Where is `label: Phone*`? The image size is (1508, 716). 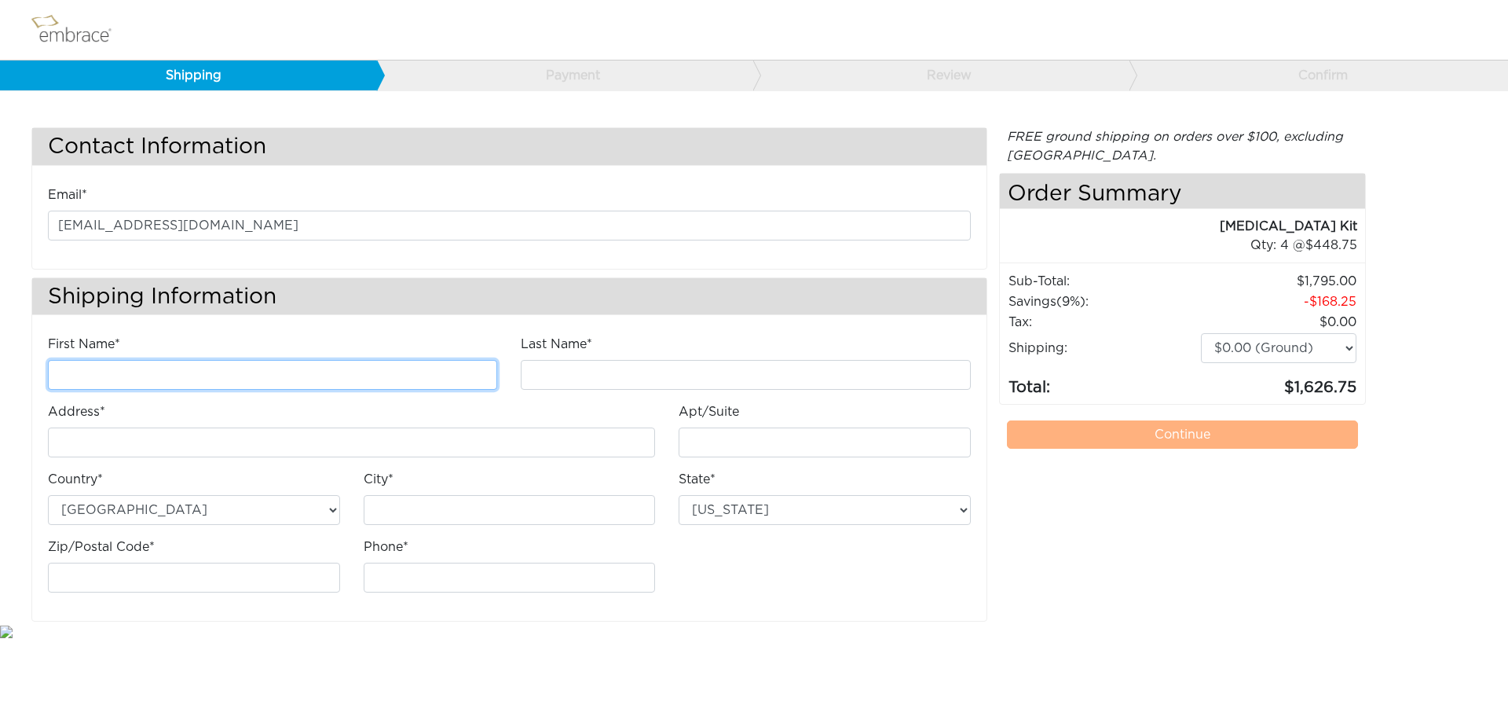
label: Phone* is located at coordinates (386, 547).